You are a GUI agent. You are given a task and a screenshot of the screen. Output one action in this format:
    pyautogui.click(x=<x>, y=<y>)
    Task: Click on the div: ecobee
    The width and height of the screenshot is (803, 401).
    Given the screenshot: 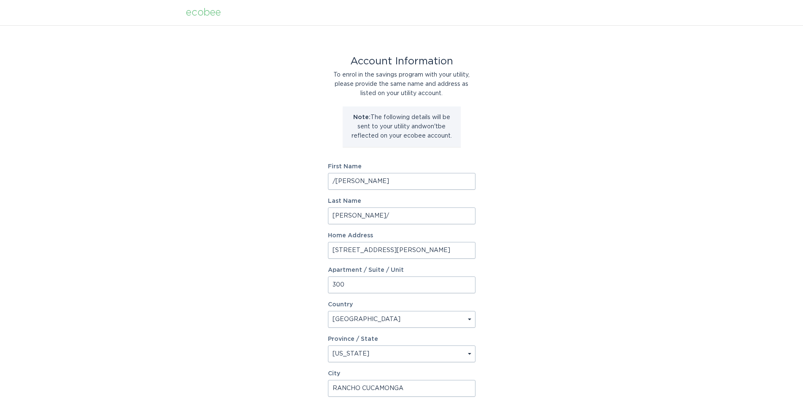 What is the action you would take?
    pyautogui.click(x=203, y=13)
    